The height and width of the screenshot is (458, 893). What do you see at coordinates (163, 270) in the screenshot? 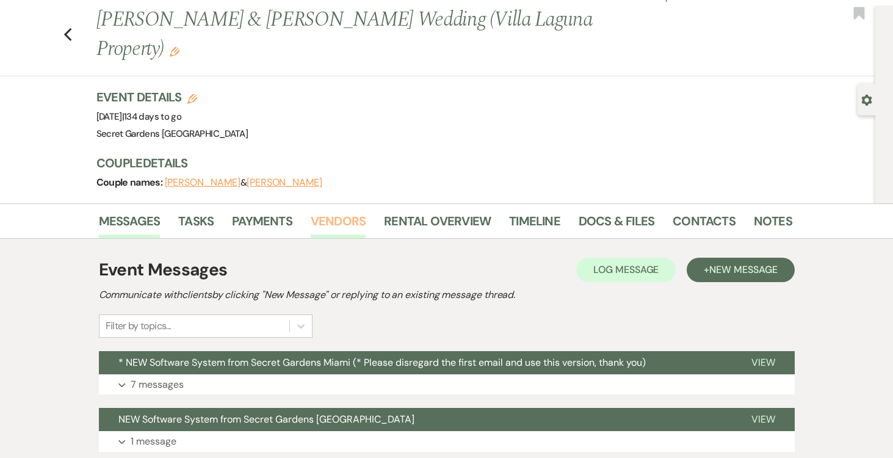
I see `h1: Event Messages` at bounding box center [163, 270].